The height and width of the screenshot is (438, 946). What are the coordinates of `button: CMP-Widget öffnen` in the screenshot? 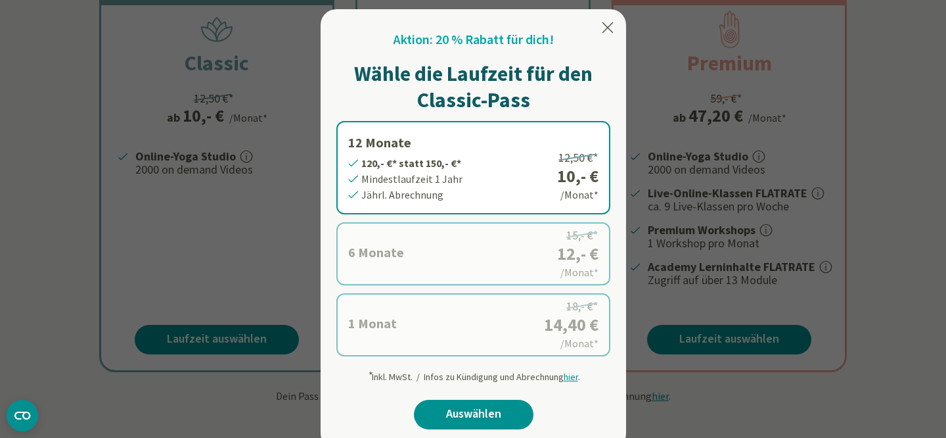 It's located at (22, 415).